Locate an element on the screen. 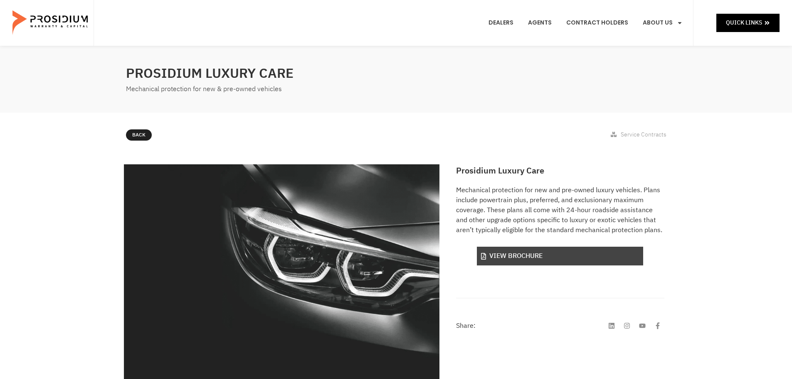 Image resolution: width=792 pixels, height=379 pixels. a: Agents is located at coordinates (540, 23).